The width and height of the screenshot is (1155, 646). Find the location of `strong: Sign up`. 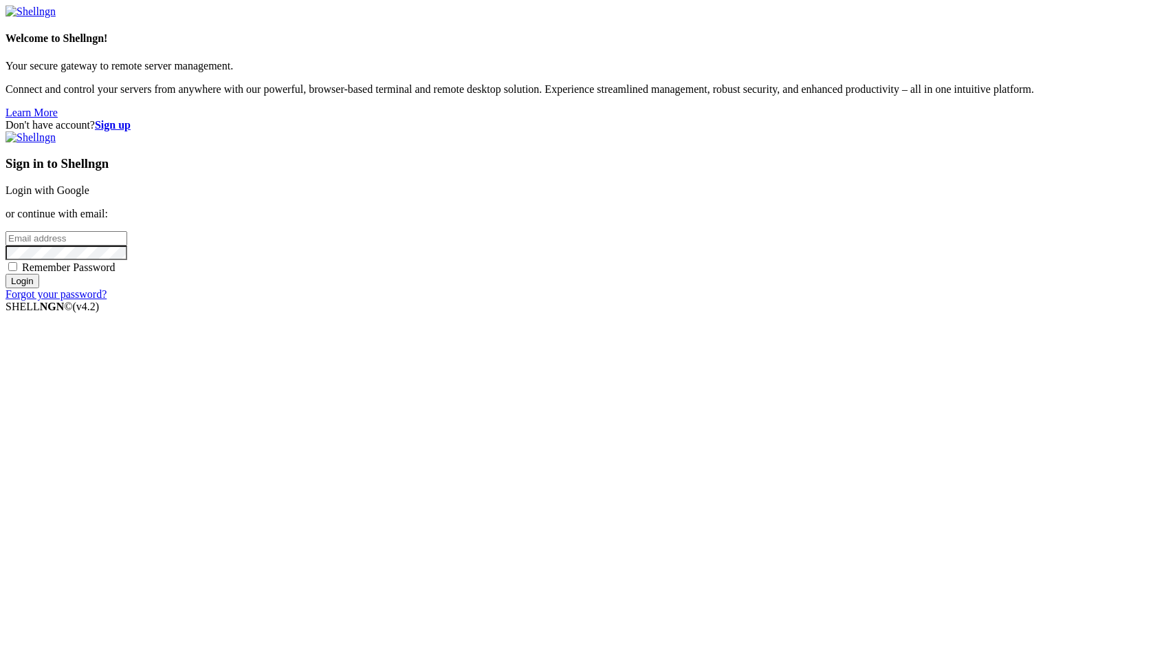

strong: Sign up is located at coordinates (113, 124).